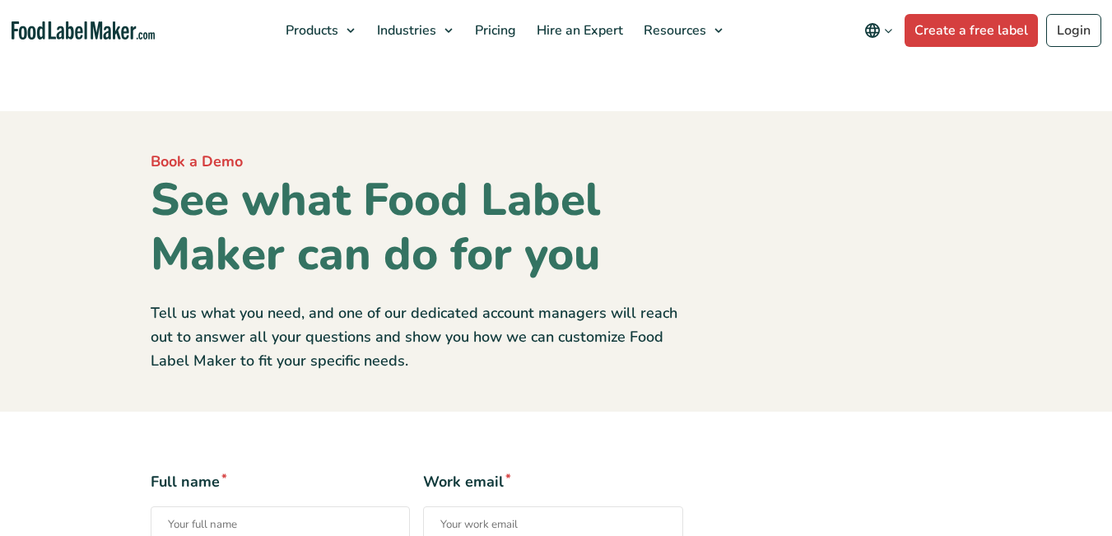 Image resolution: width=1112 pixels, height=536 pixels. I want to click on a: Food Label Maker homepage, so click(83, 30).